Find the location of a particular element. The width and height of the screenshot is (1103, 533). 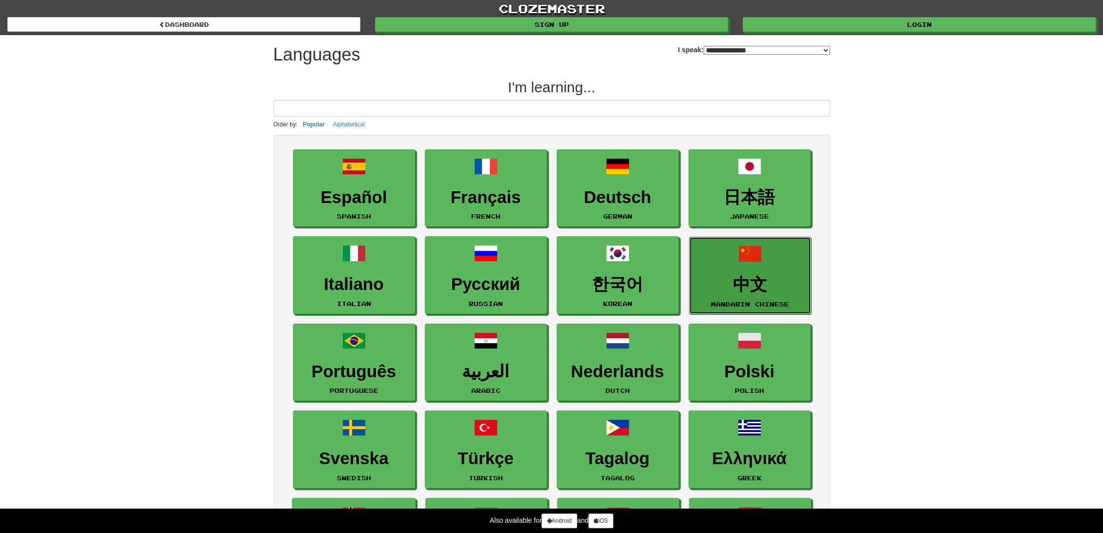

select: I speak: is located at coordinates (767, 50).